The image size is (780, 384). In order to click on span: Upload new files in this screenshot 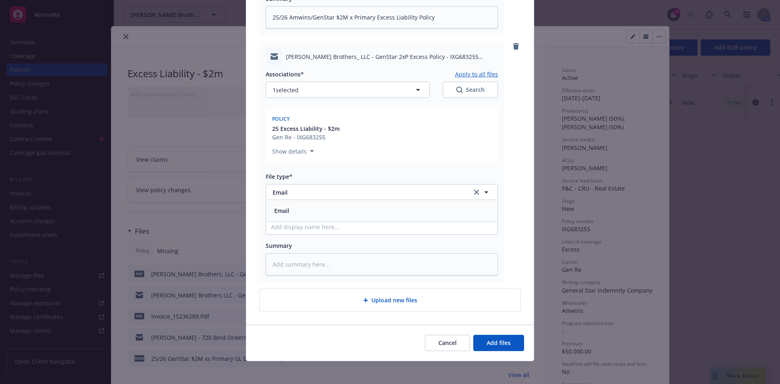, I will do `click(394, 300)`.